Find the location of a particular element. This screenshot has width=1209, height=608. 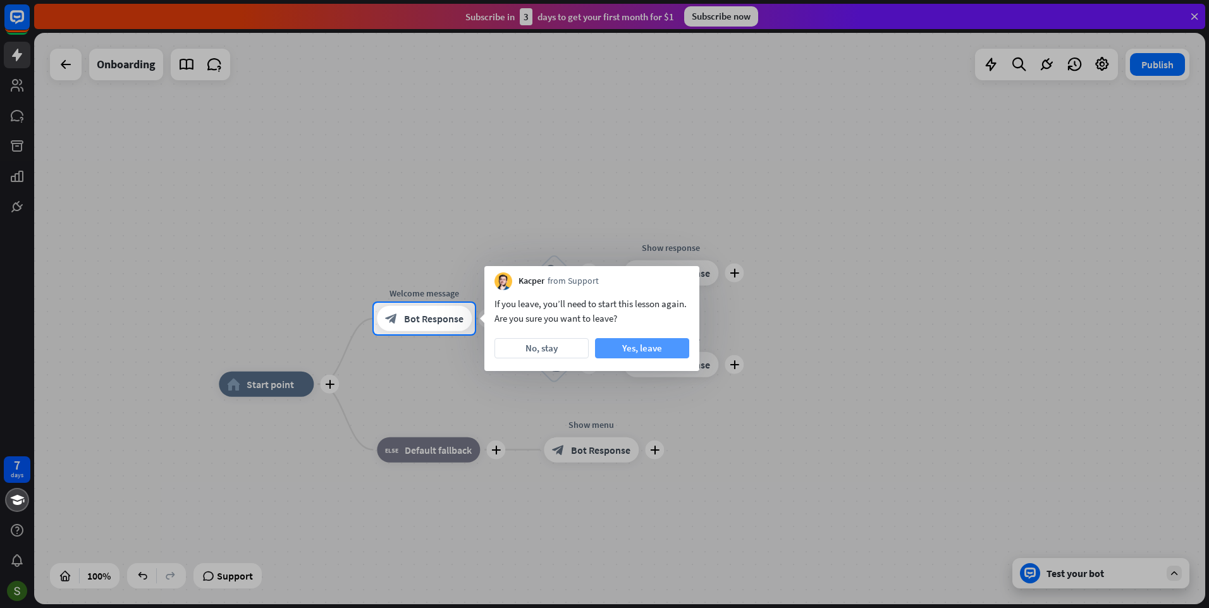

button: Yes, leave is located at coordinates (642, 348).